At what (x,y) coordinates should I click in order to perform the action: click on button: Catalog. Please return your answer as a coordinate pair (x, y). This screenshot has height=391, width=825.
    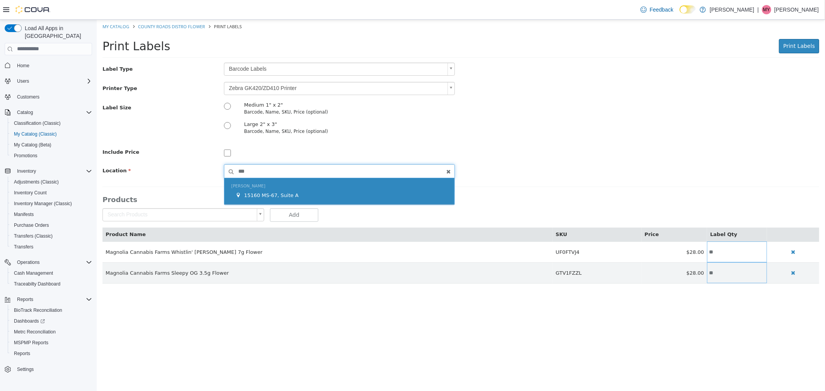
    Looking at the image, I should click on (48, 113).